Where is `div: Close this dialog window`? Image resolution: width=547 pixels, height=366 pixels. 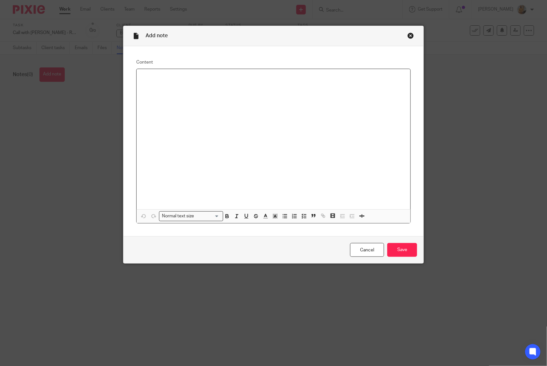 div: Close this dialog window is located at coordinates (411, 36).